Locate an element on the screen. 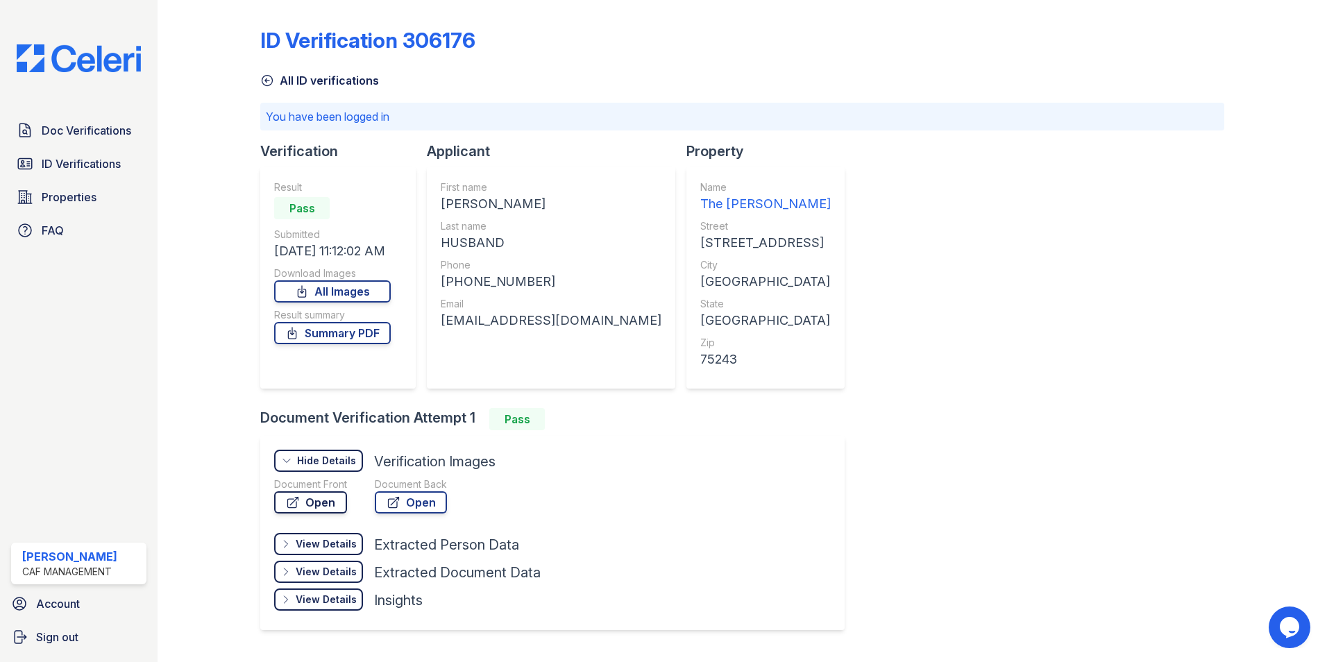  div: Submitted is located at coordinates (332, 235).